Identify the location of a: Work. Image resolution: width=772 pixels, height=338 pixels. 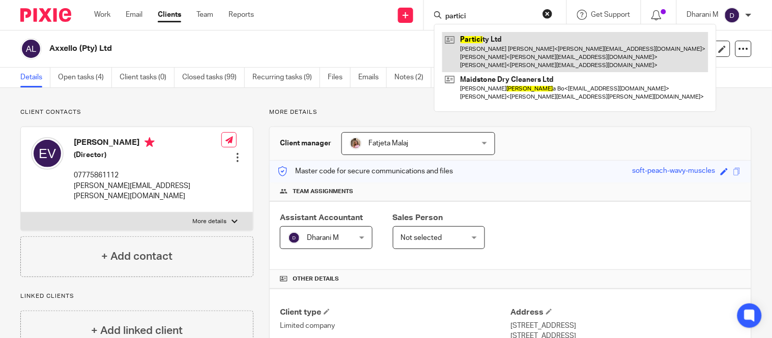
(102, 15).